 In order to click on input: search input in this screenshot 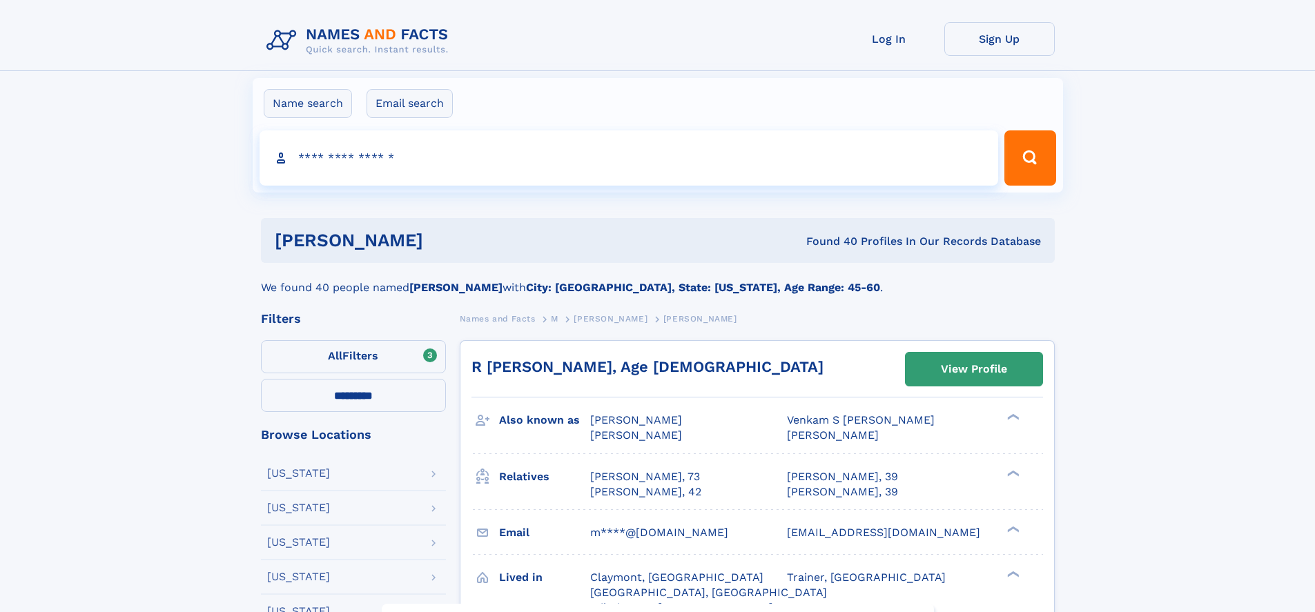, I will do `click(629, 158)`.